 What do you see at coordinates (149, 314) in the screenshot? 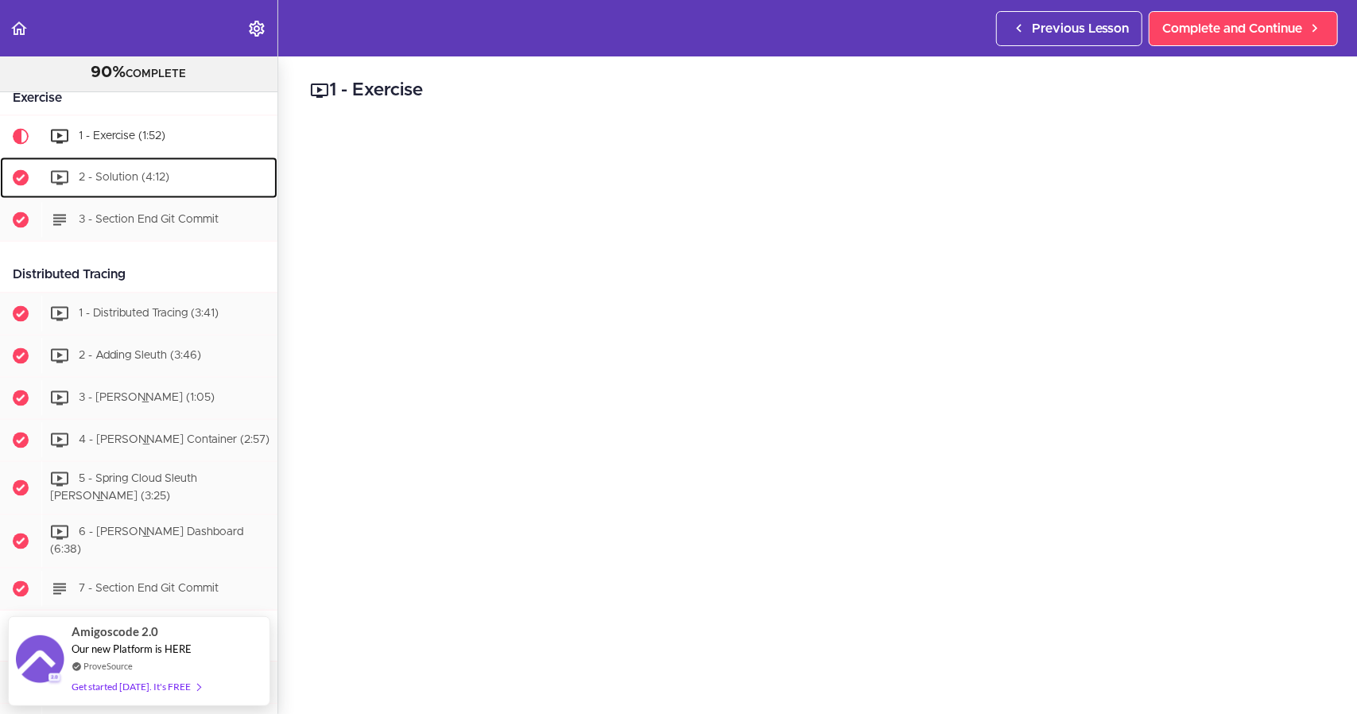
I see `span: 1 - Distributed Tracing (3:41)` at bounding box center [149, 314].